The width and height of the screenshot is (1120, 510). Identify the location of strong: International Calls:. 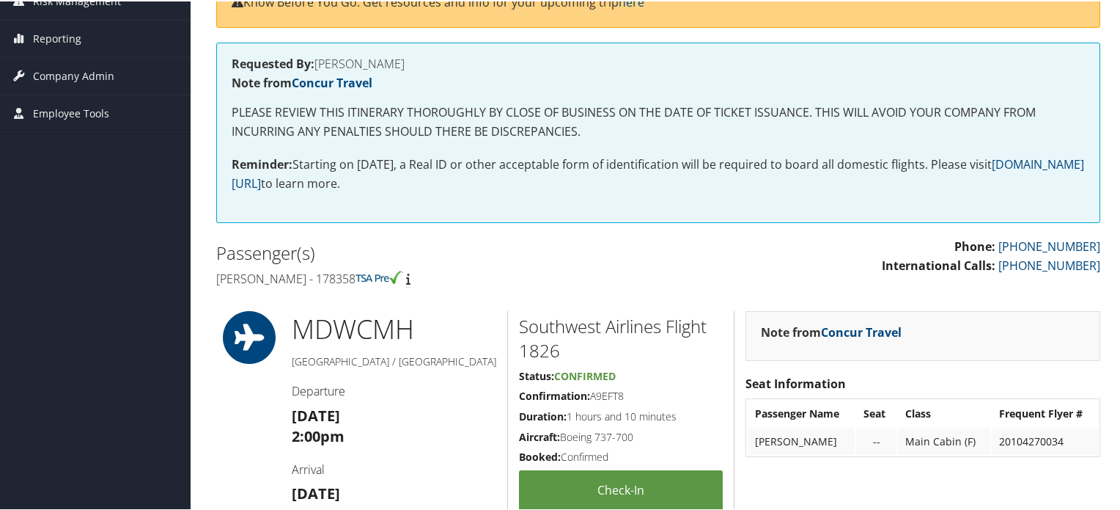
(938, 264).